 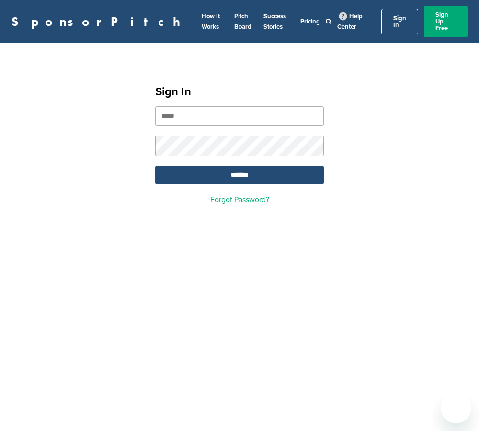 I want to click on a: SponsorPitch, so click(x=99, y=22).